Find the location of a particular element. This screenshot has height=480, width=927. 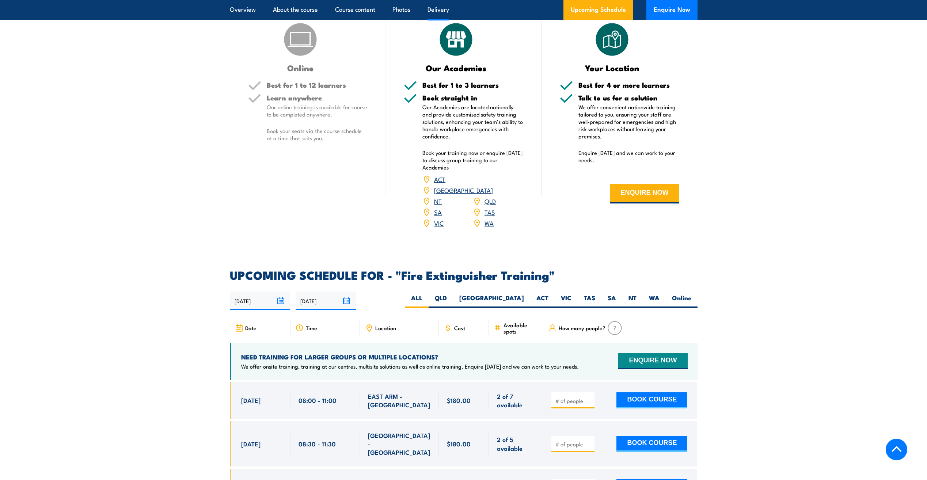

span: Location is located at coordinates (386, 328).